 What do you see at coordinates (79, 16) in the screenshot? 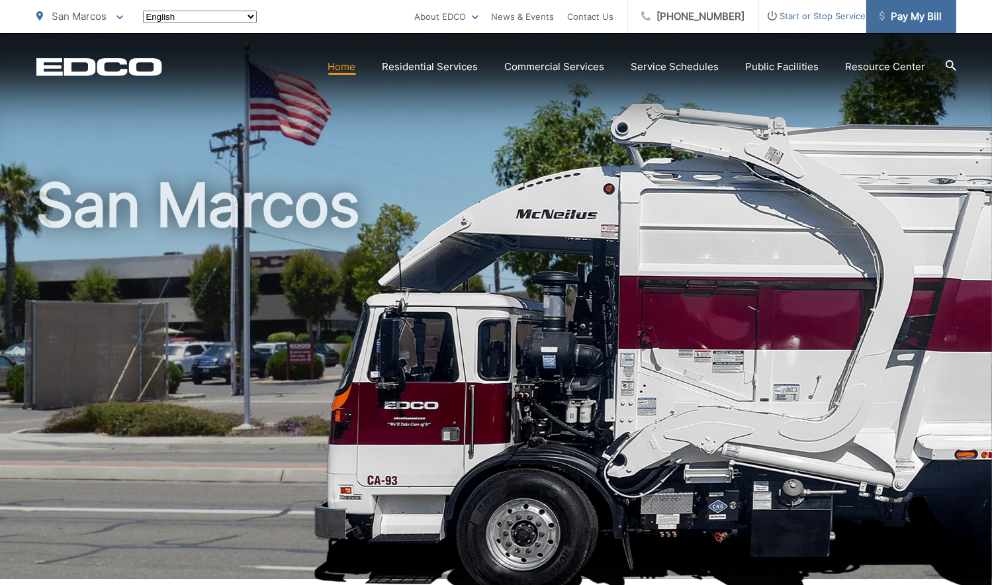
I see `span: San Marcos` at bounding box center [79, 16].